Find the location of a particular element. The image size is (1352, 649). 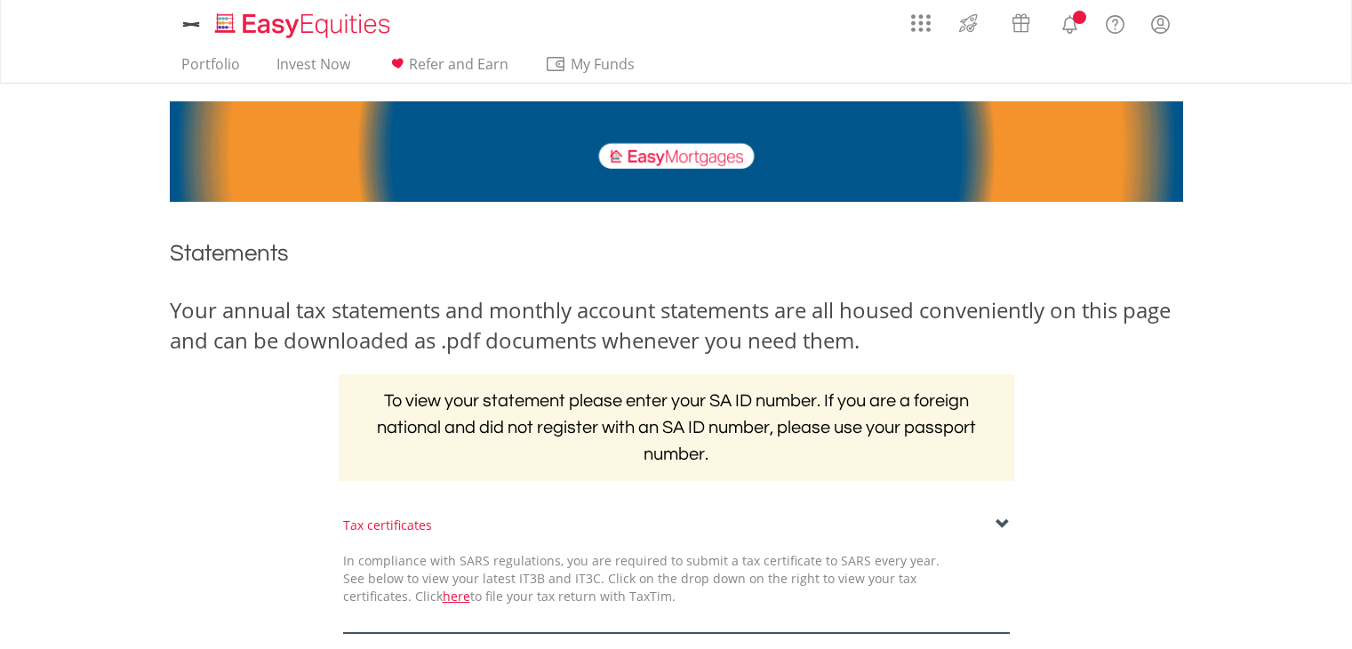

span: In compliance with SARS regulations, you are required to submit a tax certificate to SARS every y... is located at coordinates (641, 578).